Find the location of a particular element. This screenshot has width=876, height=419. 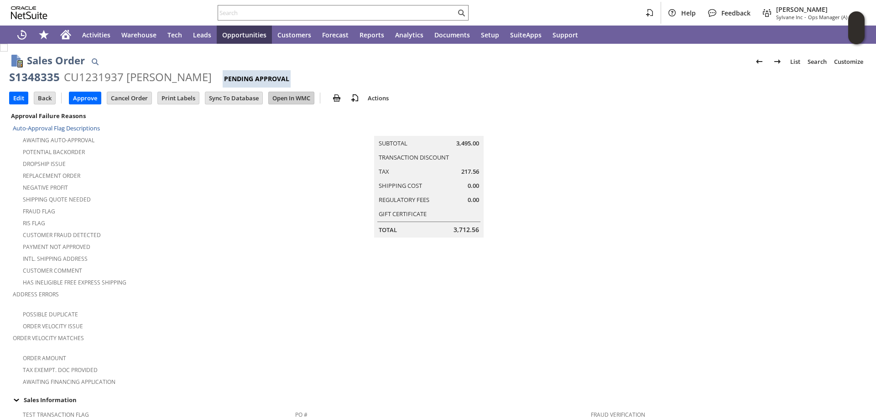

a: Fraud Verification is located at coordinates (618, 415).